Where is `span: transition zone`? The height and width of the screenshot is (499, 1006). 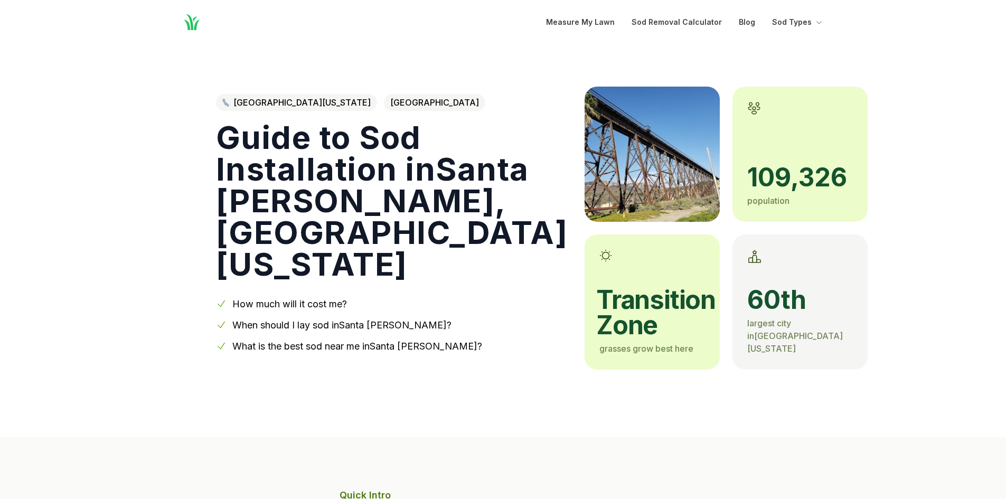
span: transition zone is located at coordinates (650, 313).